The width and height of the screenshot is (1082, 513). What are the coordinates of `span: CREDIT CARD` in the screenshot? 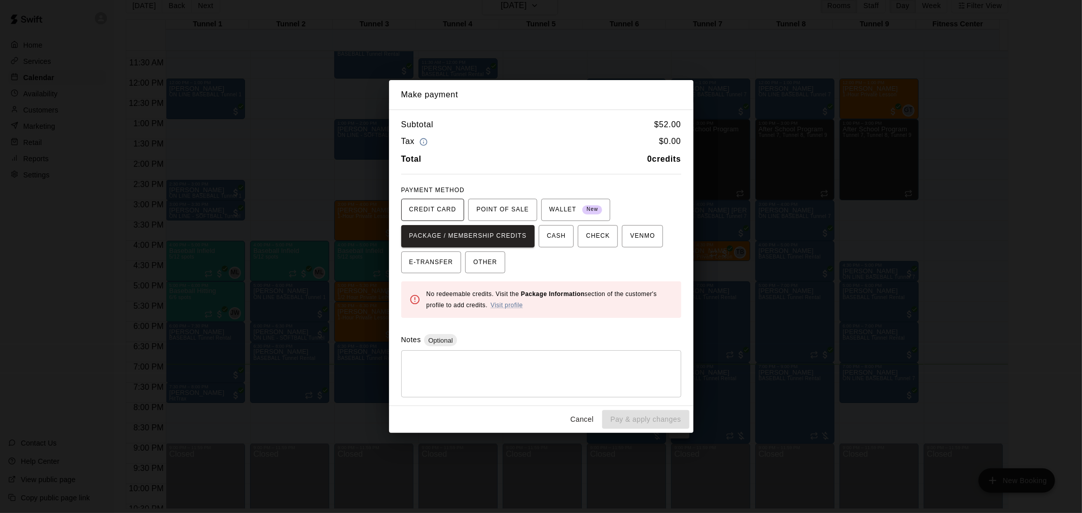 It's located at (433, 210).